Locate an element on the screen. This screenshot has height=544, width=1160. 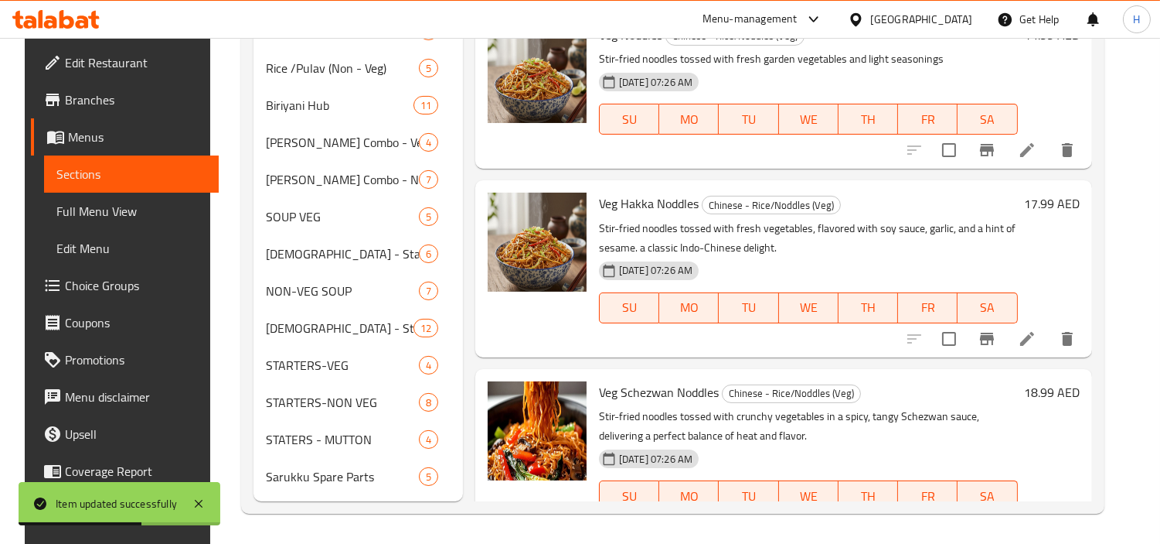
span: 4 is located at coordinates (428, 365).